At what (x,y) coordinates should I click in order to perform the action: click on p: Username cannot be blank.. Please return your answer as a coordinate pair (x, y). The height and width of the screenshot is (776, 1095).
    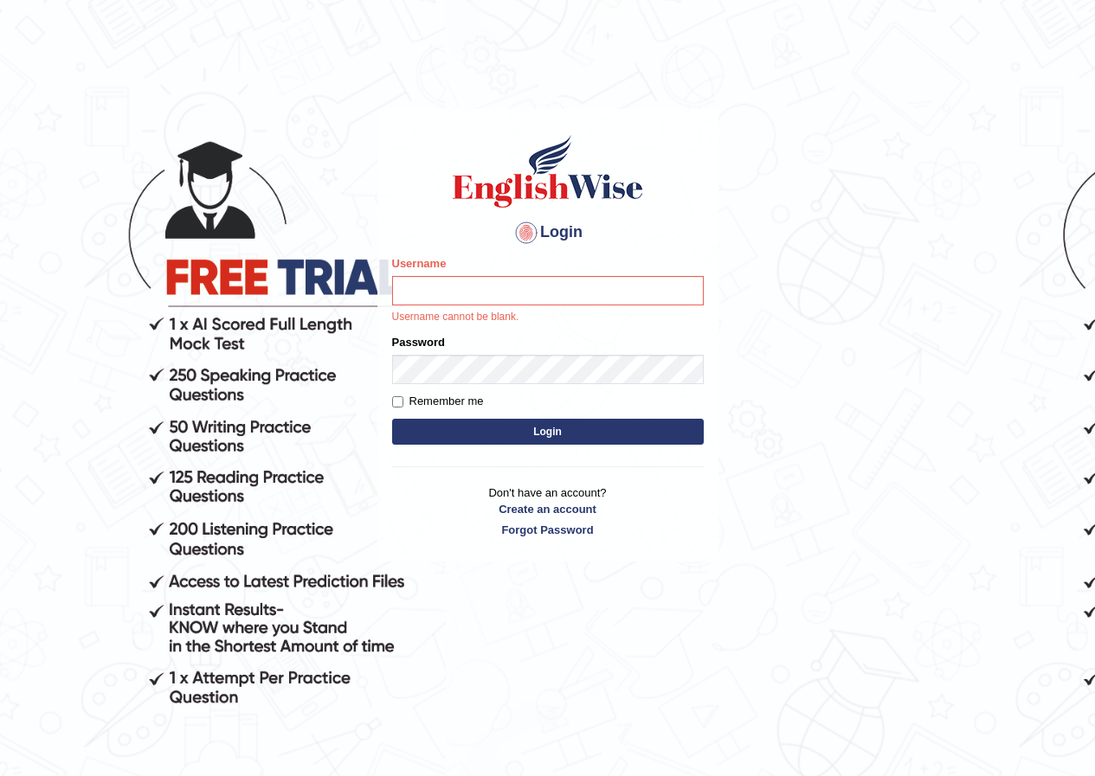
    Looking at the image, I should click on (548, 318).